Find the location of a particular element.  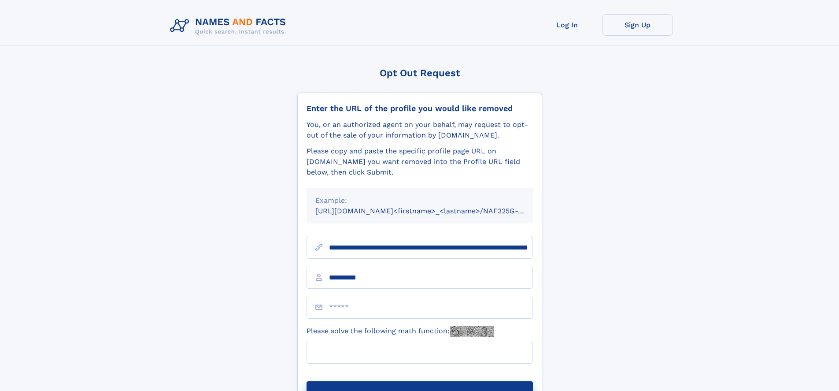

img: Logo Names and Facts is located at coordinates (230, 26).